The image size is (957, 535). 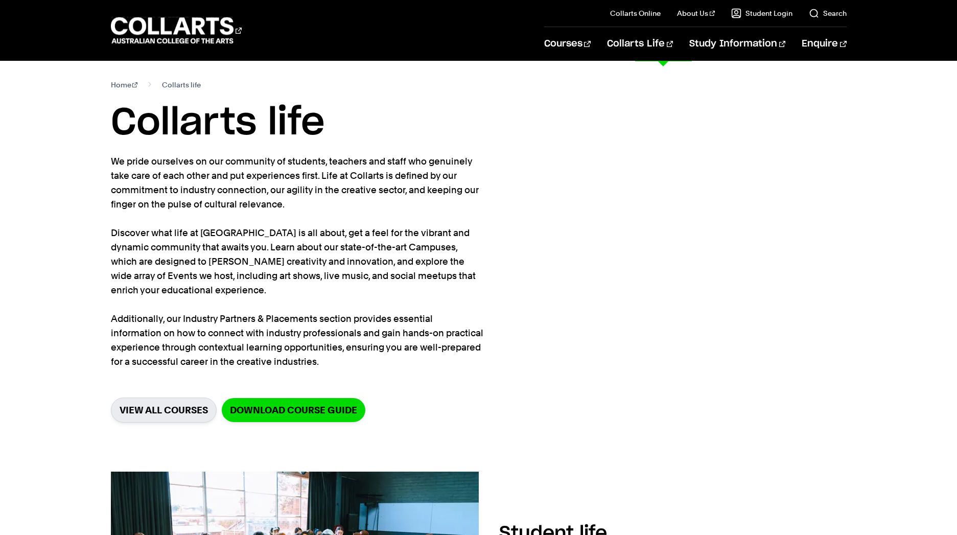 What do you see at coordinates (176, 30) in the screenshot?
I see `div: Go to homepage` at bounding box center [176, 30].